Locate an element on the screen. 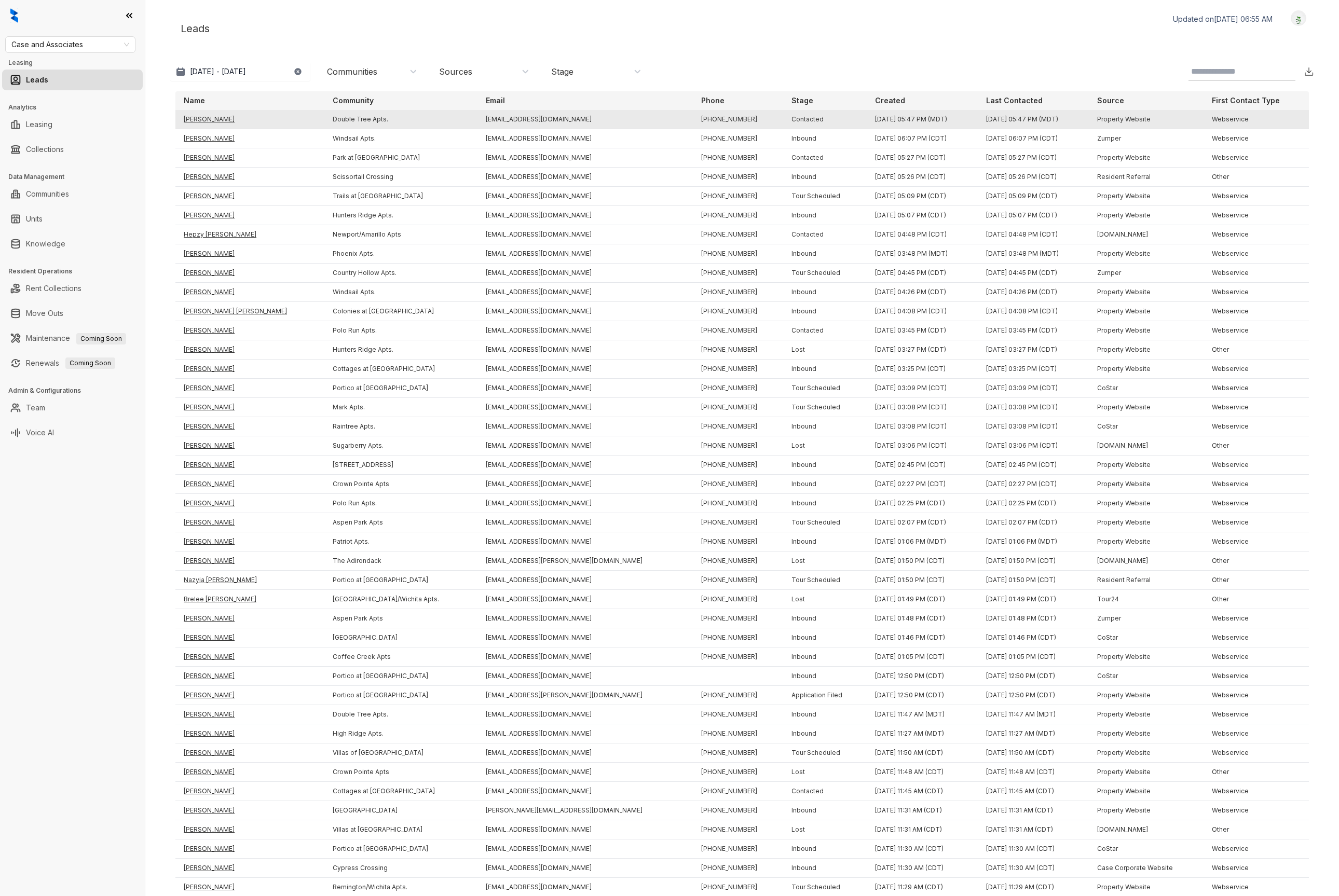  h3: Leasing is located at coordinates (76, 62).